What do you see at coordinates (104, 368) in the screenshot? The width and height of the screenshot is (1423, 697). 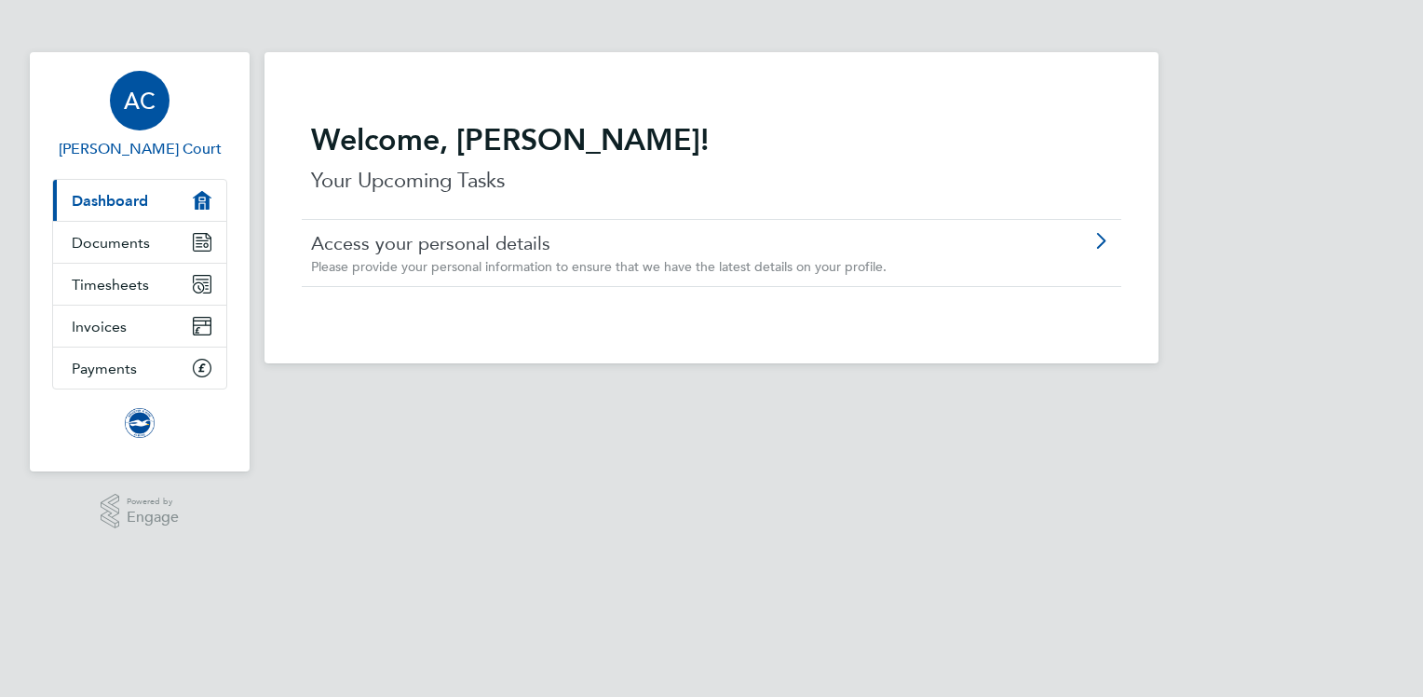 I see `span: Payments` at bounding box center [104, 368].